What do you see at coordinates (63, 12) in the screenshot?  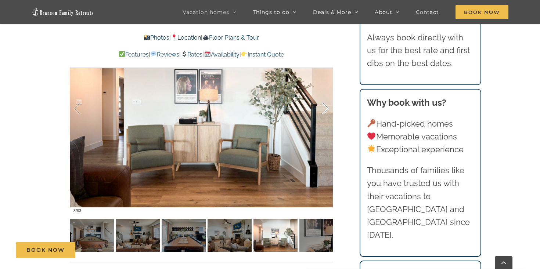 I see `img: Branson Family Retreats Logo` at bounding box center [63, 12].